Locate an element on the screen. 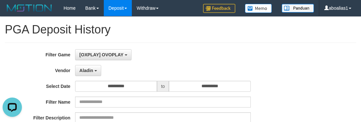  span: Aladin is located at coordinates (86, 71).